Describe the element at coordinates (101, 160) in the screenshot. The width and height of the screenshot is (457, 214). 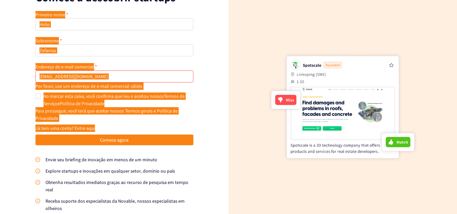
I see `font: Envie seu briefing de inovação em menos de um minuto` at that location.